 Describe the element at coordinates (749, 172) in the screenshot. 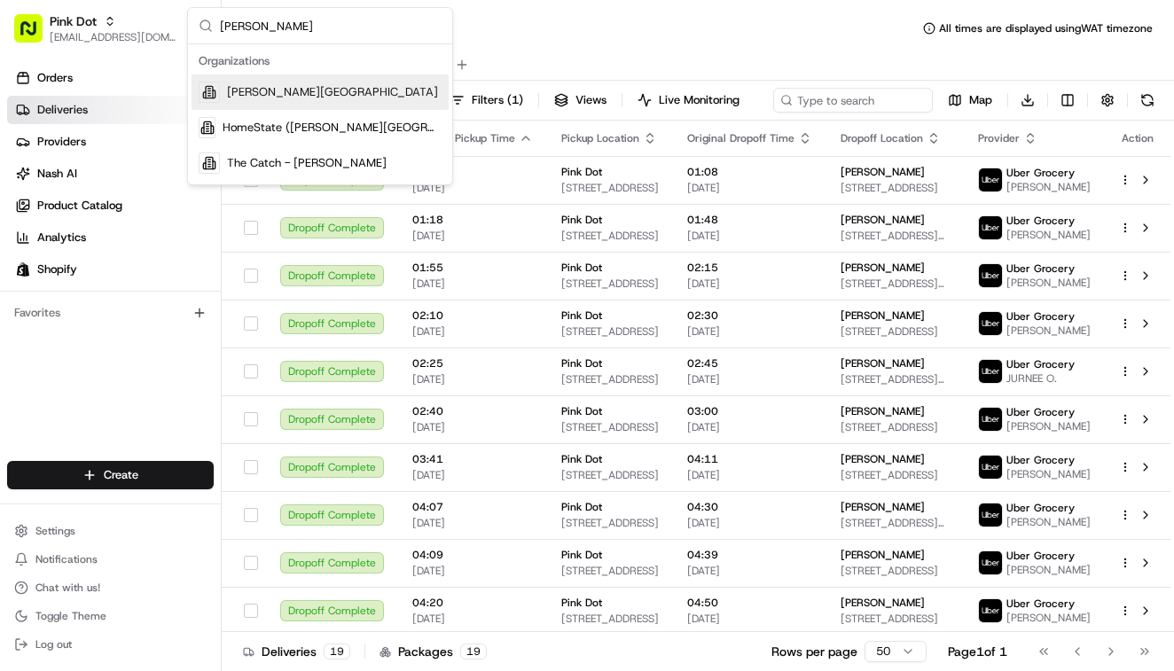

I see `span: 01:08` at that location.